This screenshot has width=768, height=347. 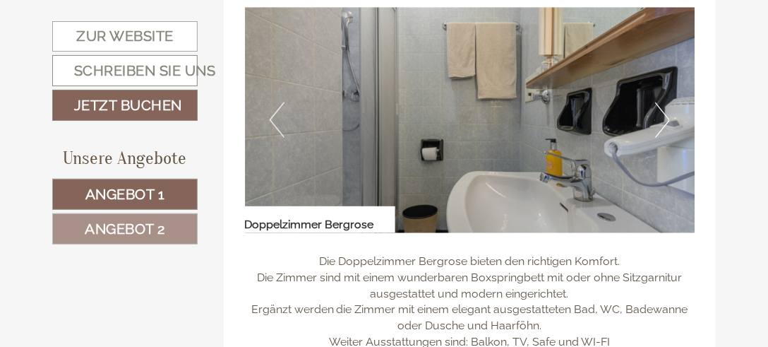 I want to click on button: Previous, so click(x=277, y=120).